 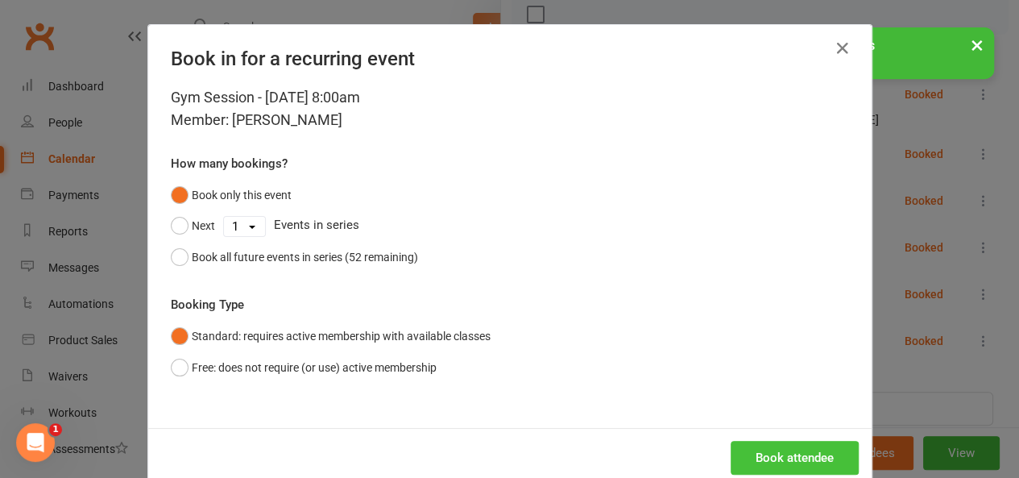 I want to click on button: Book only this event, so click(x=231, y=195).